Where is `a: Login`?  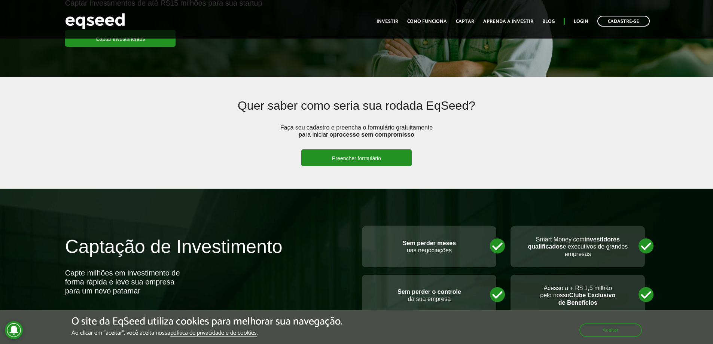
a: Login is located at coordinates (581, 21).